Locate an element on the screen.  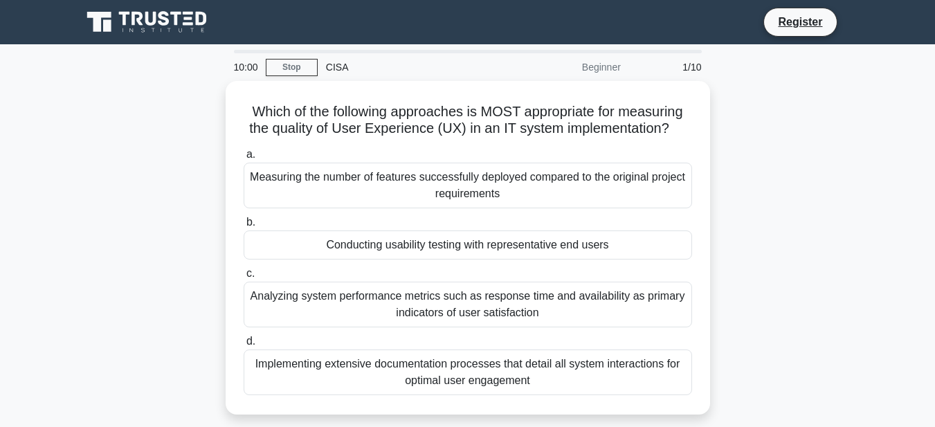
div: Conducting usability testing with representative end users is located at coordinates (468, 245).